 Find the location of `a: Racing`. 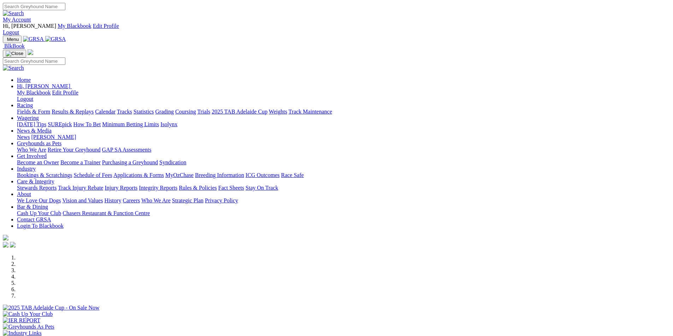

a: Racing is located at coordinates (25, 105).